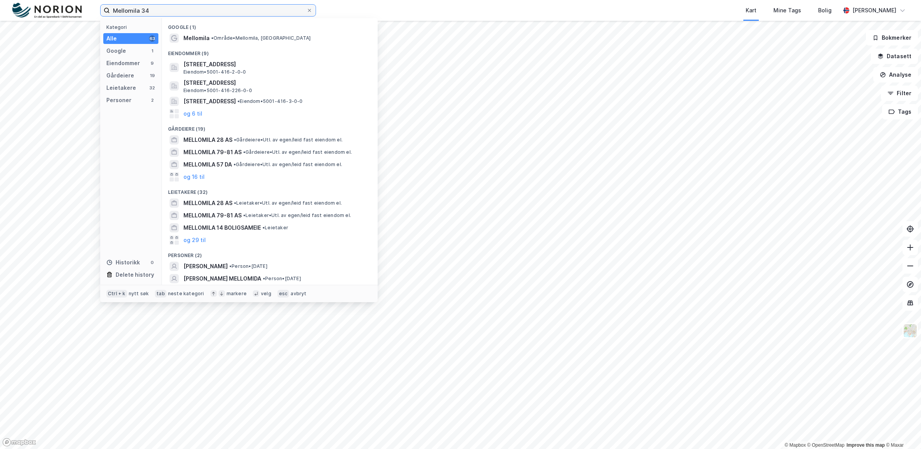  What do you see at coordinates (900, 93) in the screenshot?
I see `button: Filter` at bounding box center [900, 93].